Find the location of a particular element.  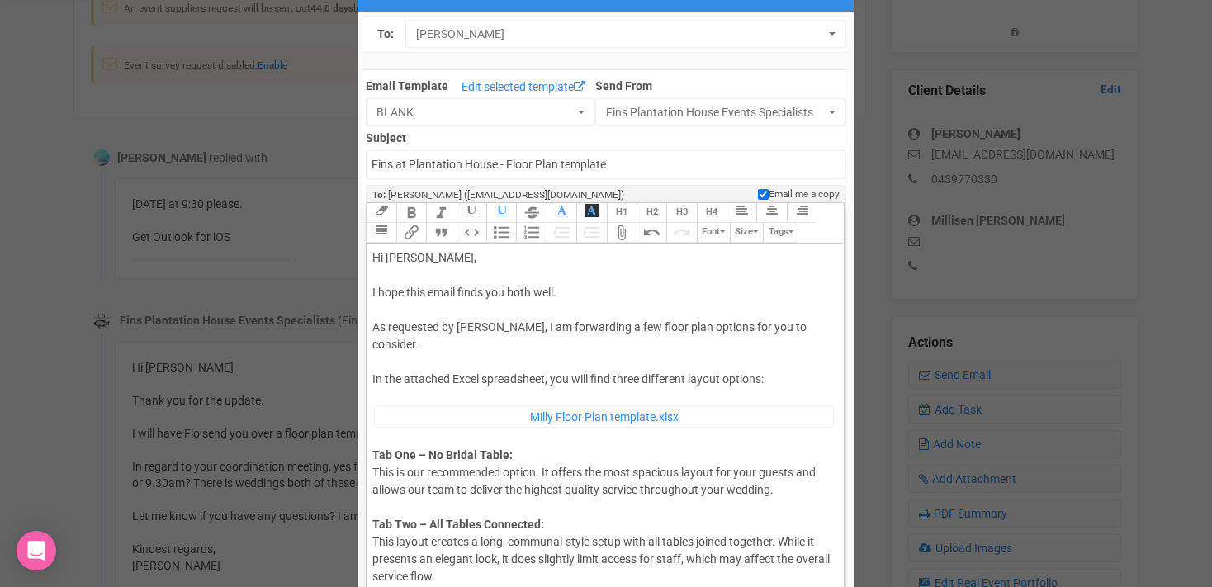

strong: Tab One – No Bridal Table: is located at coordinates (442, 455).